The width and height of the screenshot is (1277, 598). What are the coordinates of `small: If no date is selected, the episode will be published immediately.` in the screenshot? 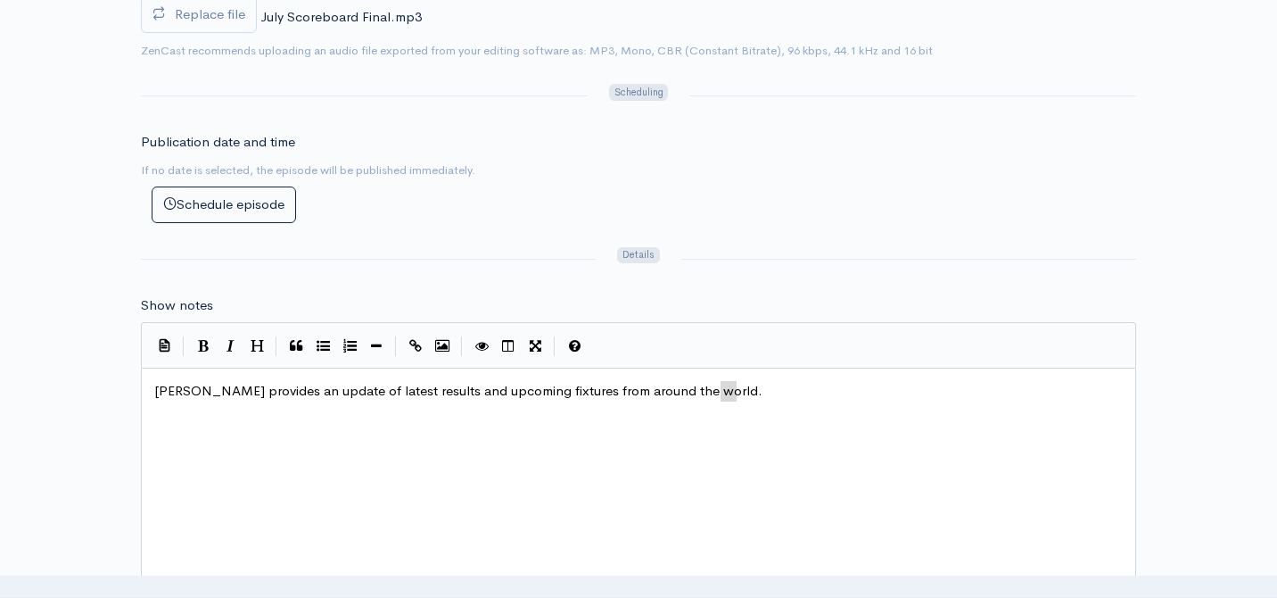 It's located at (308, 169).